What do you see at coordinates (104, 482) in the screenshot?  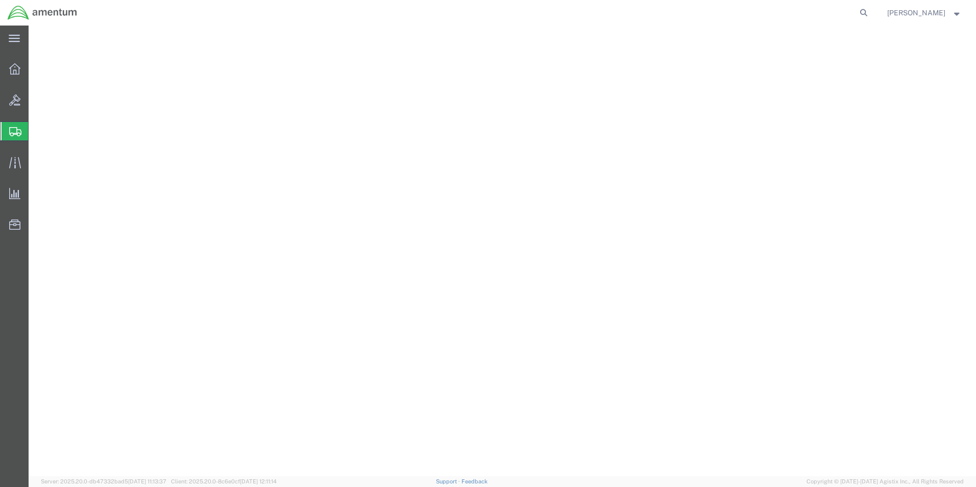 I see `span: Server: 2025.20.0-db47332bad5` at bounding box center [104, 482].